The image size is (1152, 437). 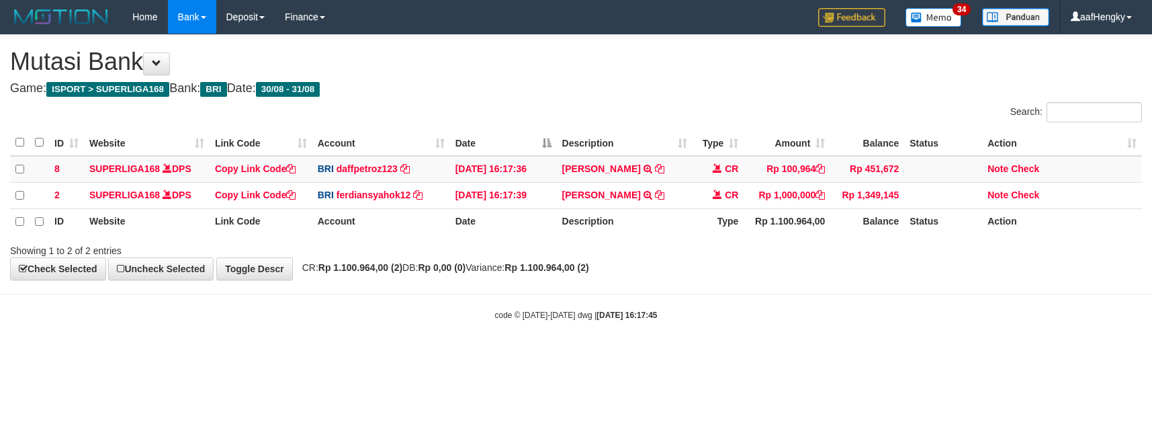 What do you see at coordinates (146, 142) in the screenshot?
I see `th: Website: activate to sort column ascending` at bounding box center [146, 142].